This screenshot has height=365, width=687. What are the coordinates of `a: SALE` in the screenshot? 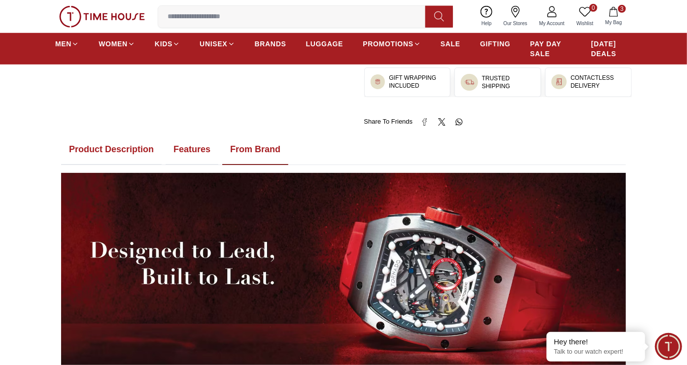 It's located at (451, 44).